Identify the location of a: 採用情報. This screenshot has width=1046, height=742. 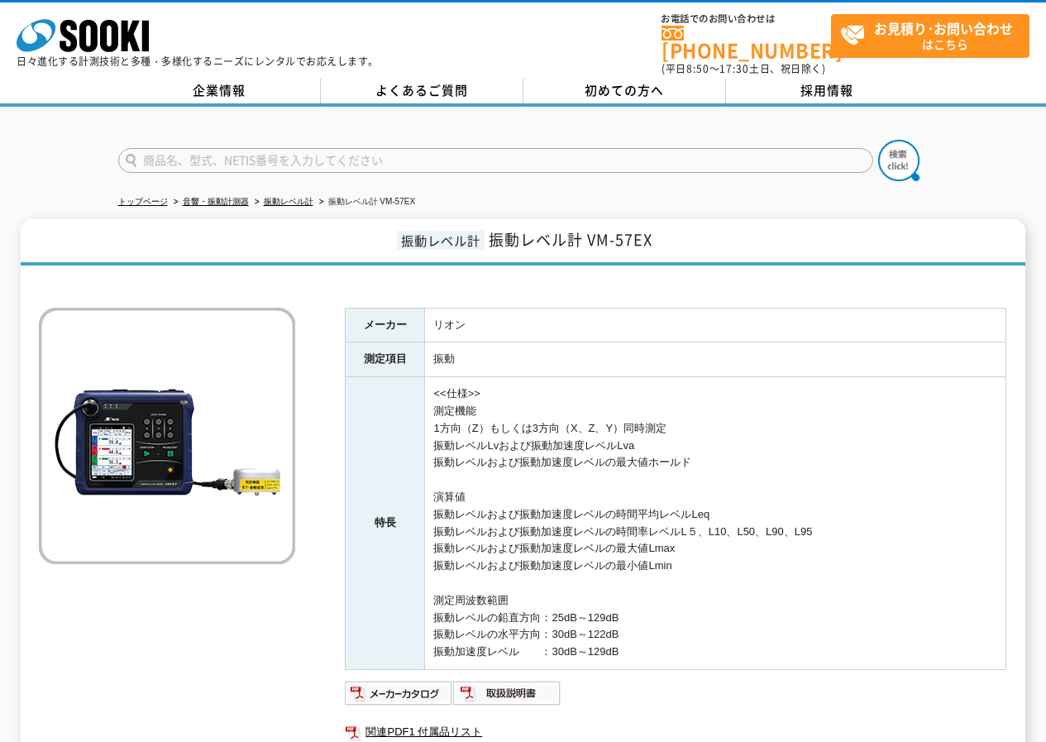
(827, 91).